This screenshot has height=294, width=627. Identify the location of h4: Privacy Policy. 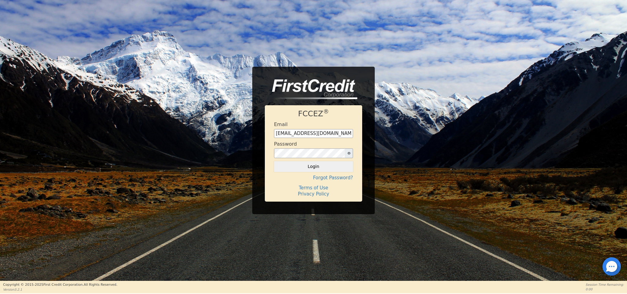
(313, 194).